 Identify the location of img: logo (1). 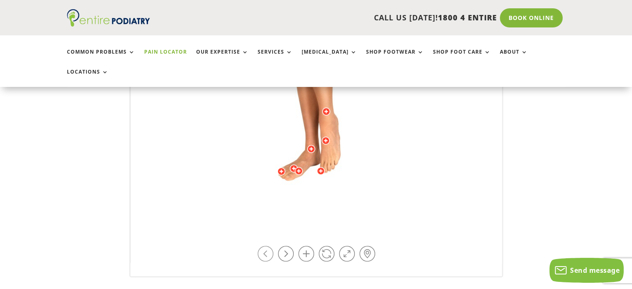
(108, 18).